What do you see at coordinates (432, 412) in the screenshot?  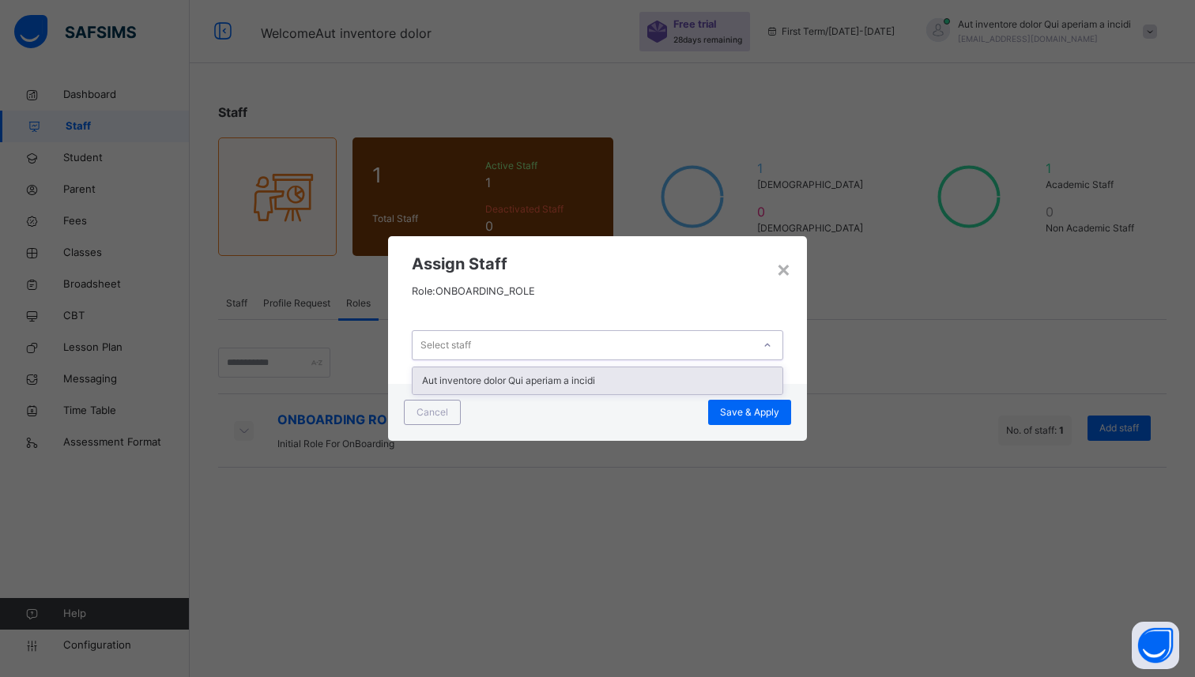 I see `span: Cancel` at bounding box center [432, 412].